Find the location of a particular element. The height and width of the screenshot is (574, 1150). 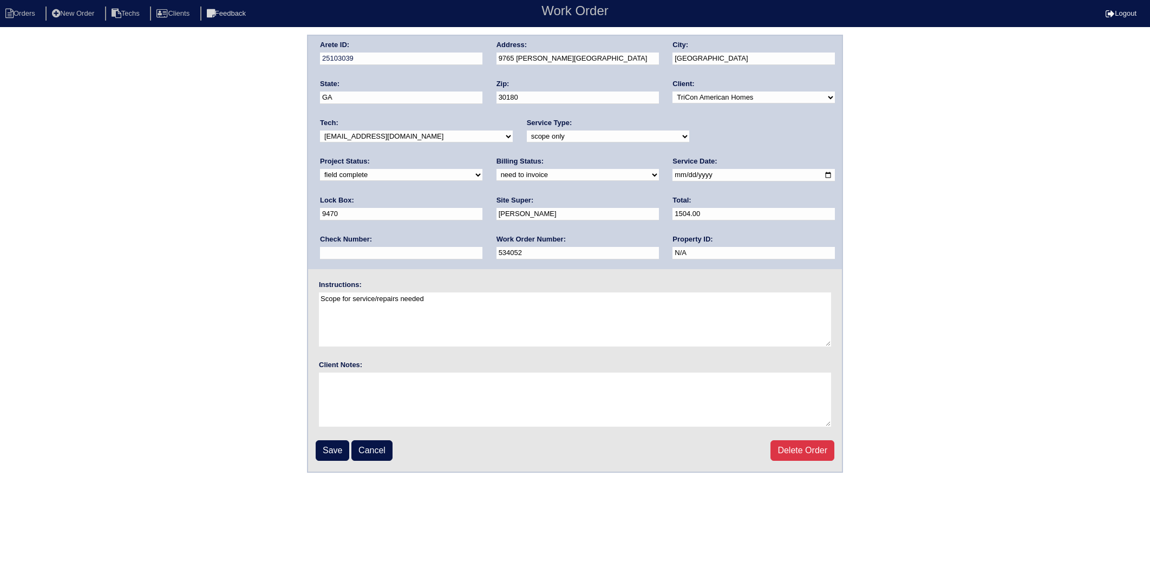

label: Client Notes: is located at coordinates (341, 365).